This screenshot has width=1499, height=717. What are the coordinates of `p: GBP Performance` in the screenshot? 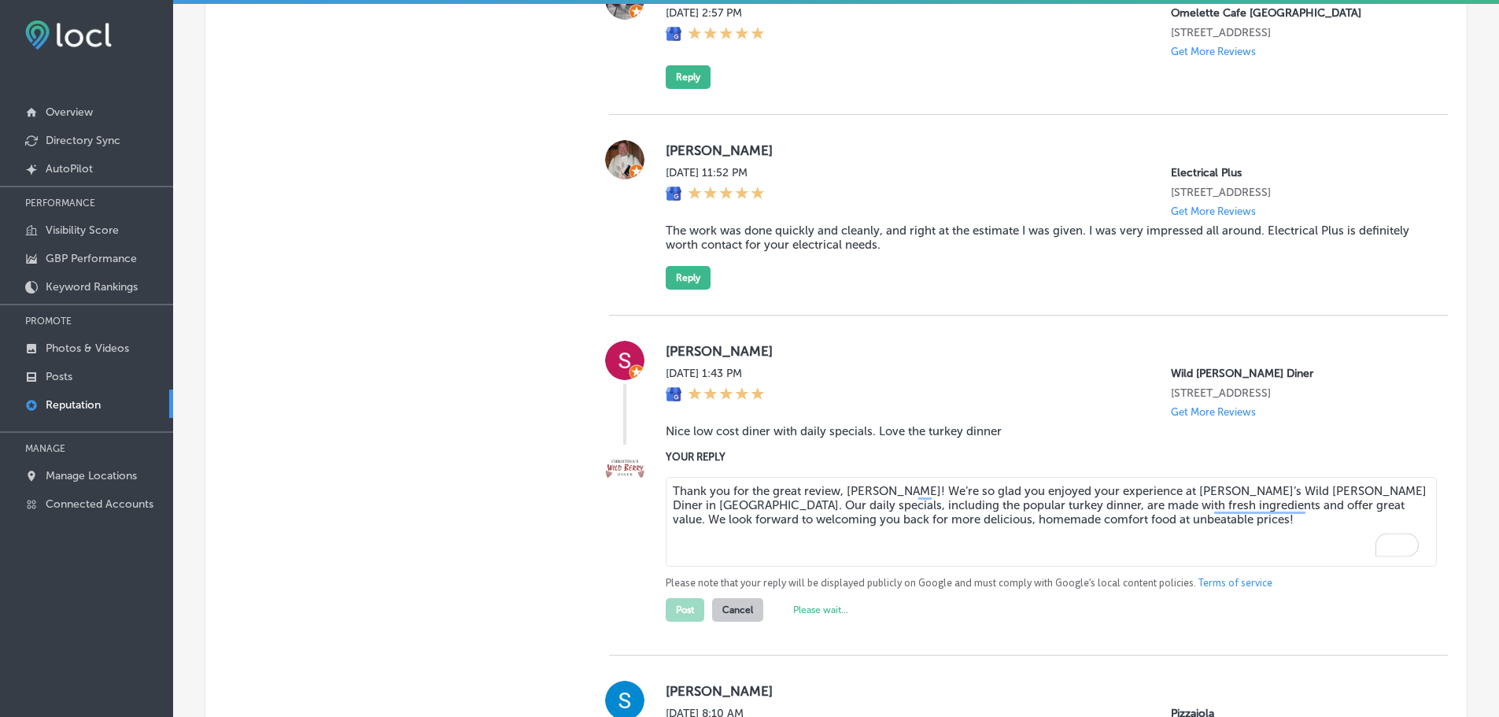 It's located at (91, 258).